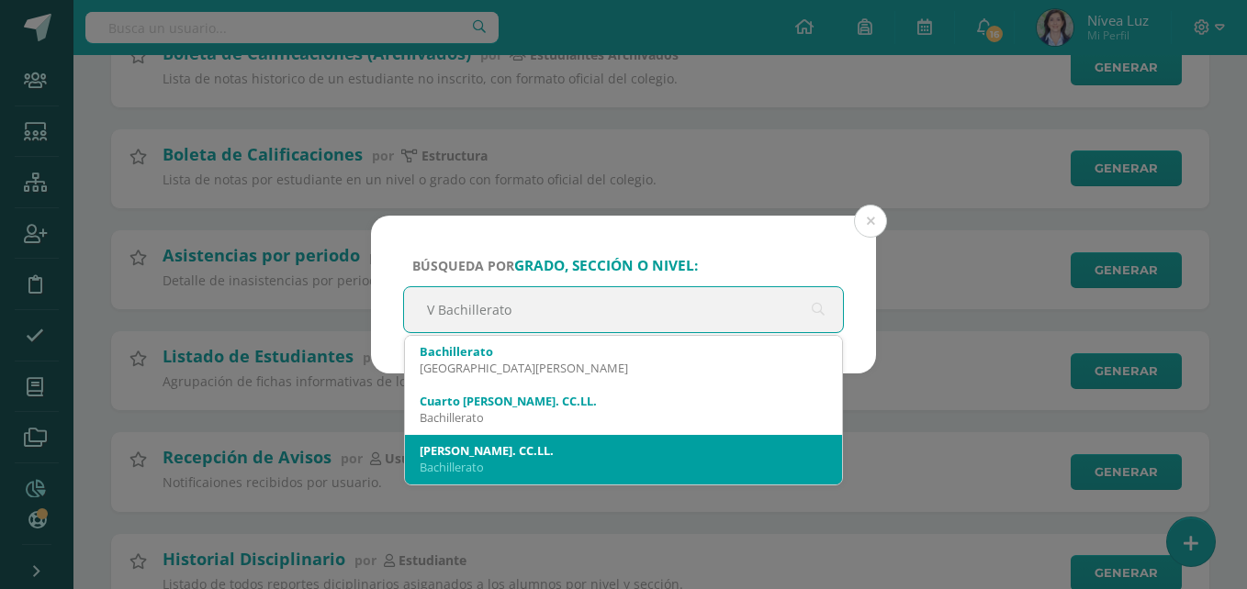 The width and height of the screenshot is (1247, 589). I want to click on strong: grado, sección o nivel:, so click(606, 265).